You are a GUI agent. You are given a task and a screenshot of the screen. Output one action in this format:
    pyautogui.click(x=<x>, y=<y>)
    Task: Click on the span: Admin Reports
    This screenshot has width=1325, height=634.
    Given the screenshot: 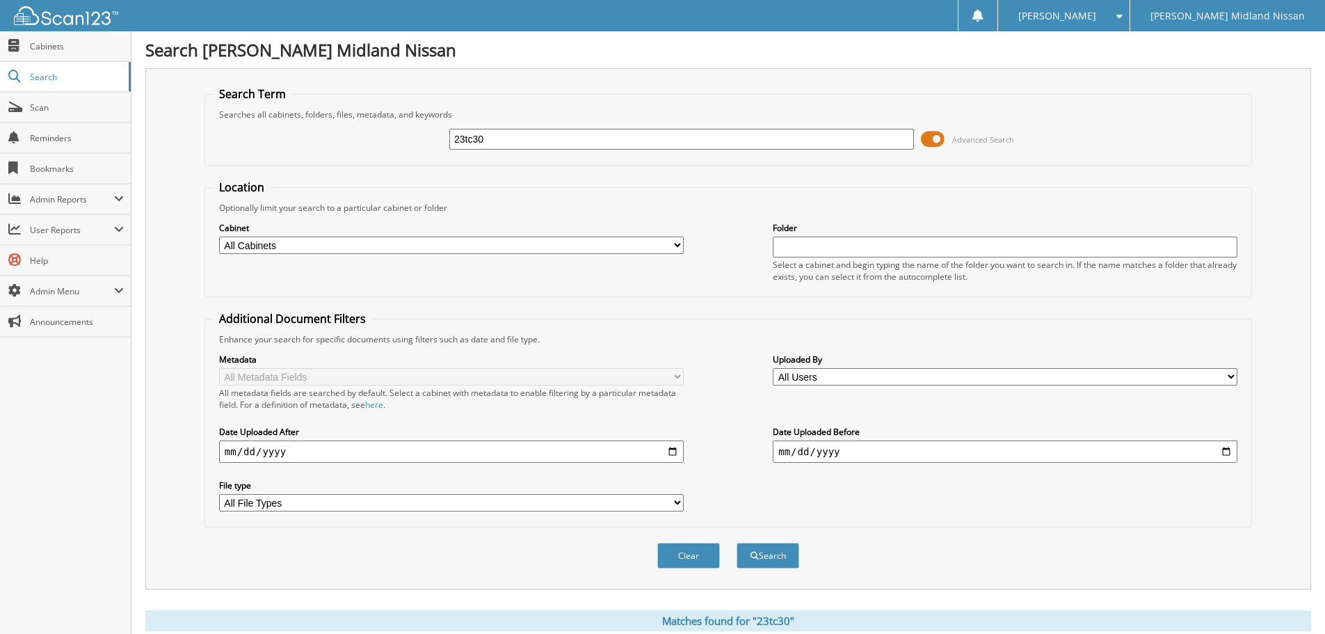 What is the action you would take?
    pyautogui.click(x=72, y=199)
    